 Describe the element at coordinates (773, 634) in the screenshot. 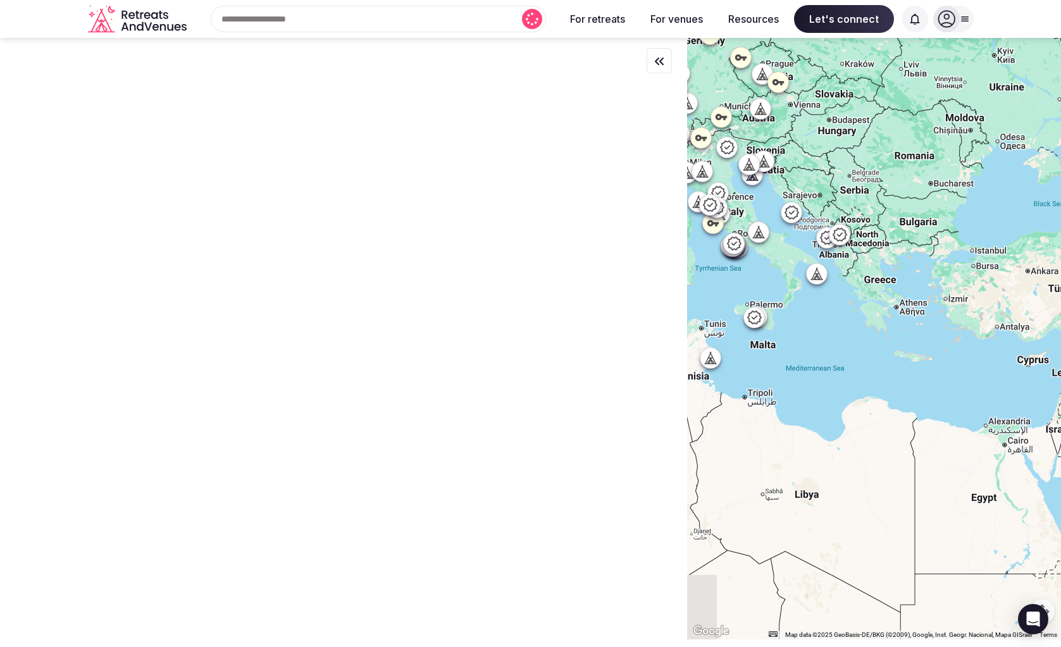

I see `button: Keyboard shortcuts` at that location.